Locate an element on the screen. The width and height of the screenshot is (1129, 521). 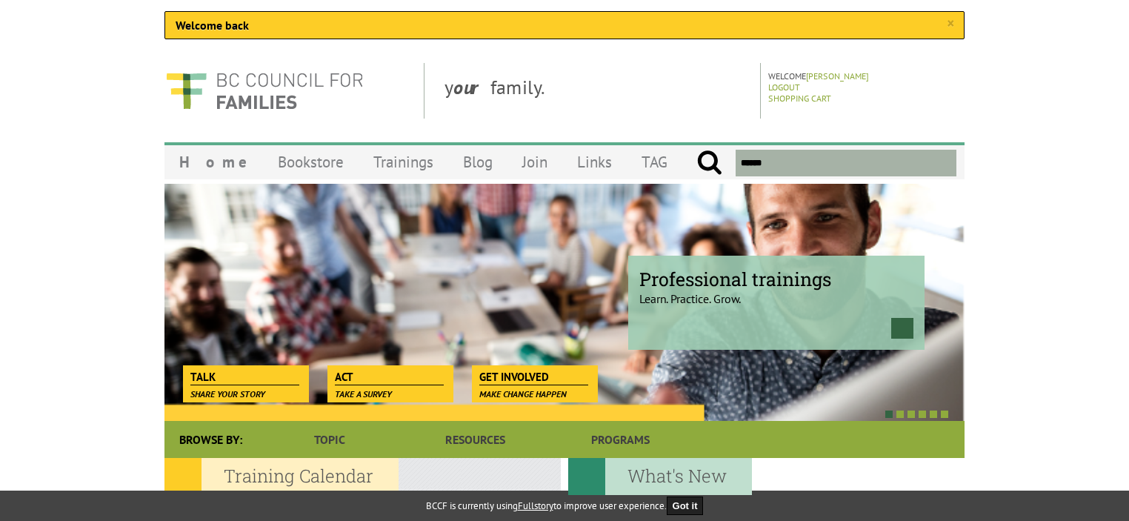
img: BC Council for FAMILIES is located at coordinates (264, 90).